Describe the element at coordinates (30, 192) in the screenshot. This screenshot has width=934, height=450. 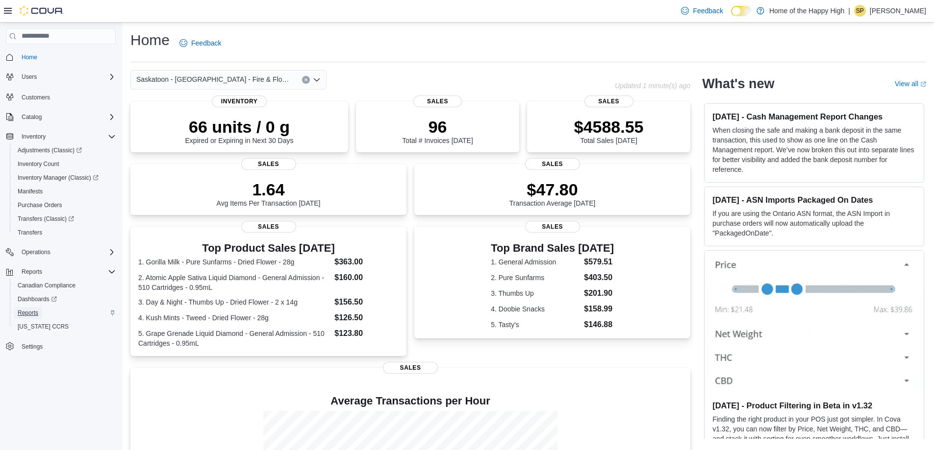
I see `a: Manifests` at that location.